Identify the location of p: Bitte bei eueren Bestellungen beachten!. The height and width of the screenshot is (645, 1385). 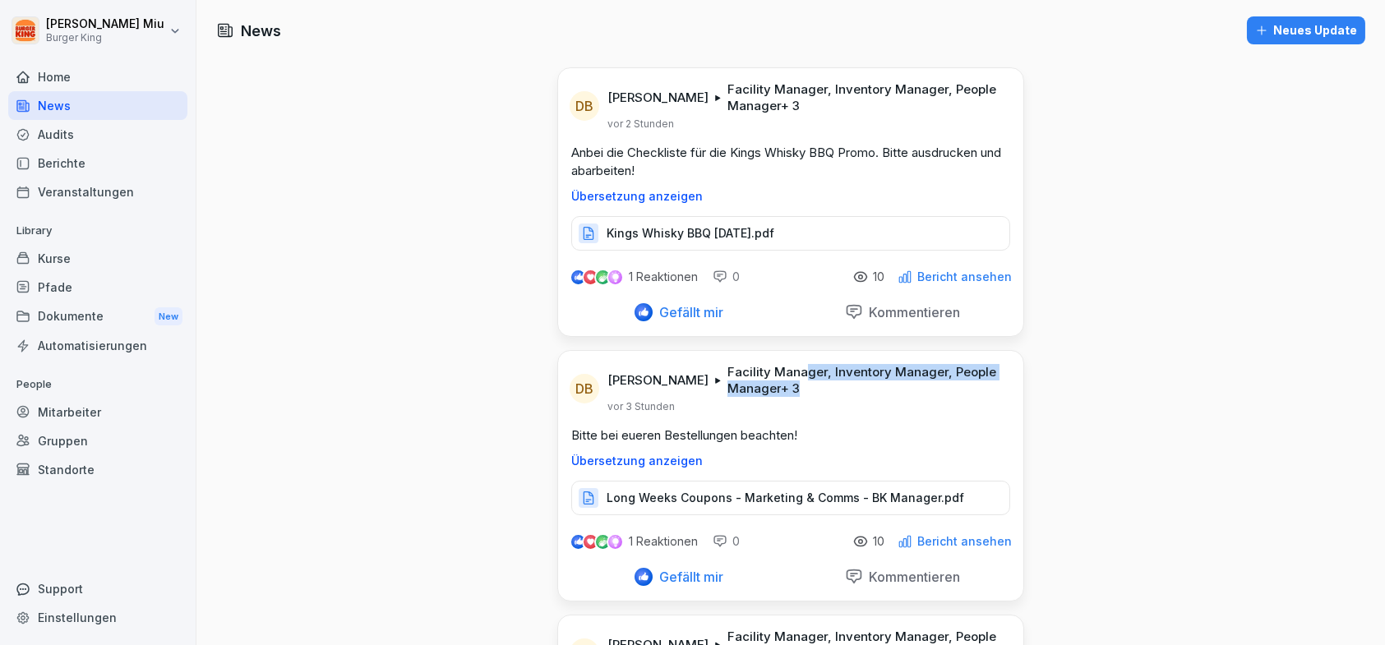
(791, 436).